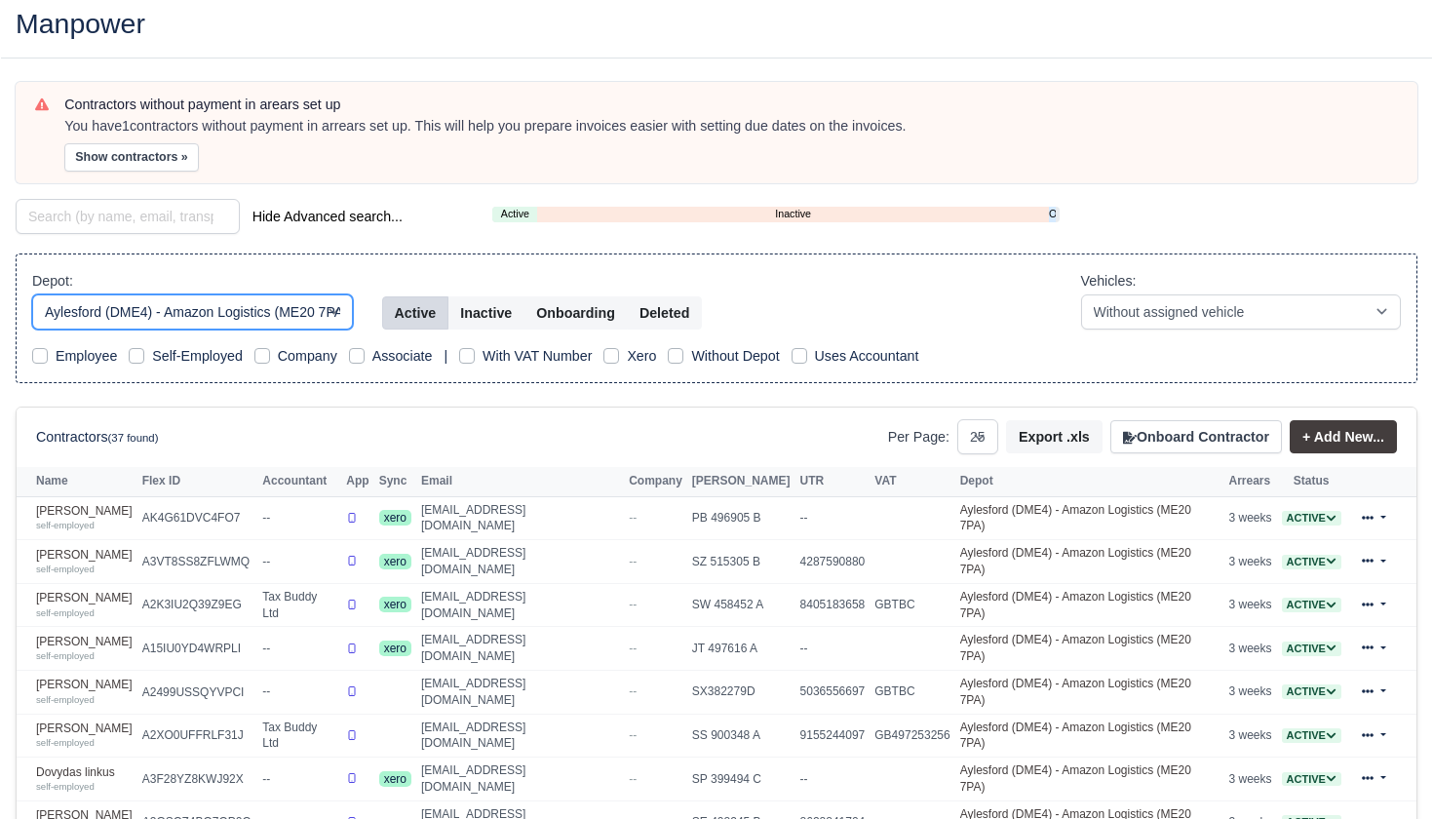 The height and width of the screenshot is (819, 1433). What do you see at coordinates (403, 356) in the screenshot?
I see `label: Associate` at bounding box center [403, 356].